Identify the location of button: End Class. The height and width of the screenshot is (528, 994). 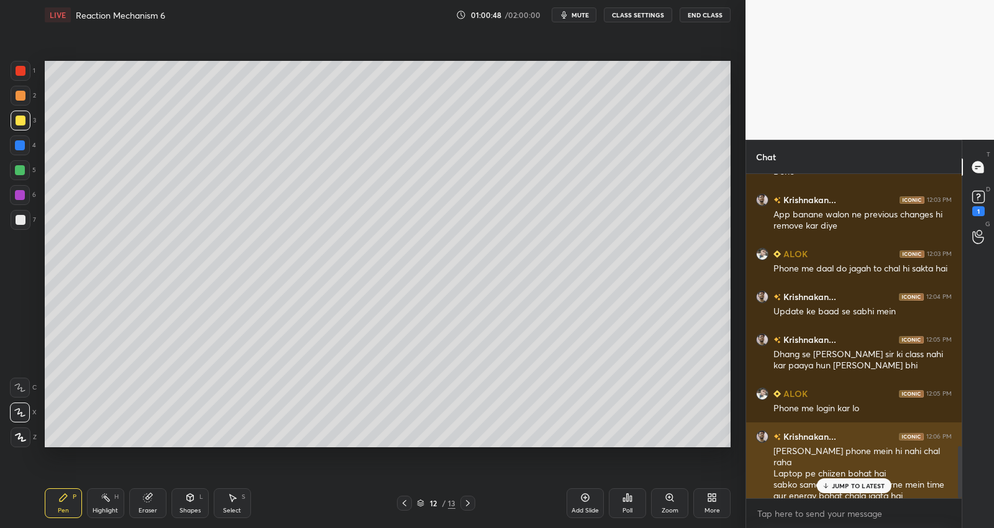
(705, 15).